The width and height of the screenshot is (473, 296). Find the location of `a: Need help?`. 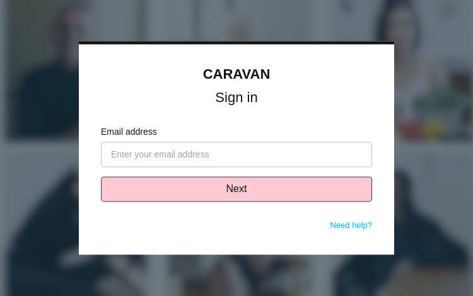

a: Need help? is located at coordinates (351, 226).